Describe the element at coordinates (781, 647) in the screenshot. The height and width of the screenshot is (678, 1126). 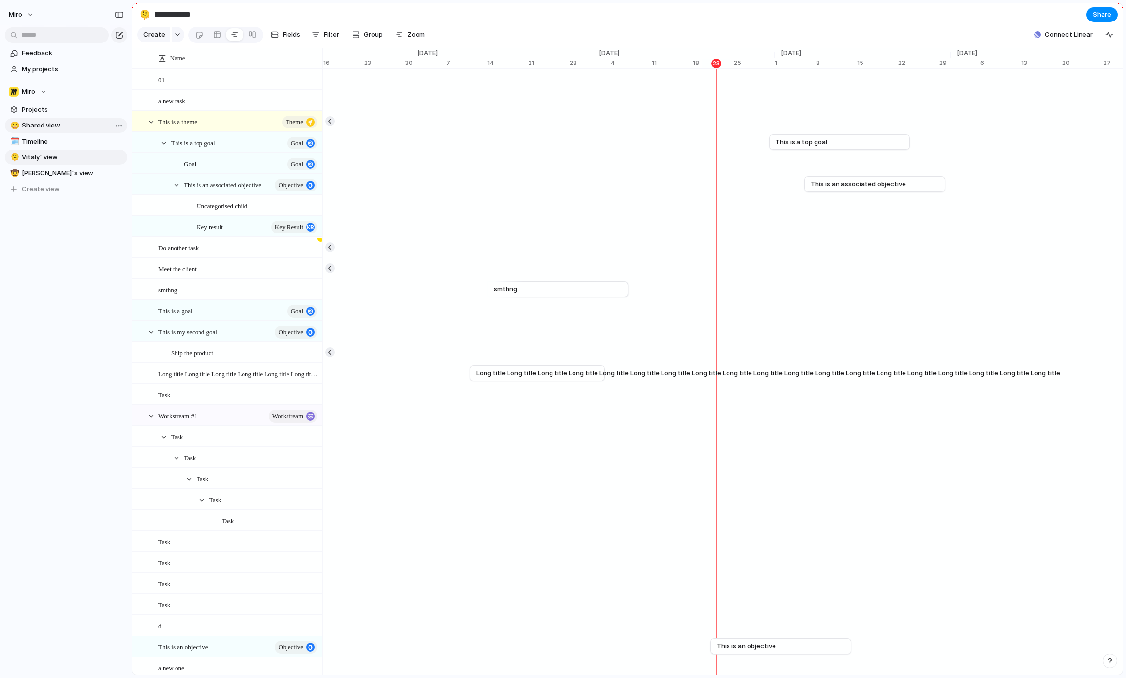
I see `a: This is an objective` at that location.